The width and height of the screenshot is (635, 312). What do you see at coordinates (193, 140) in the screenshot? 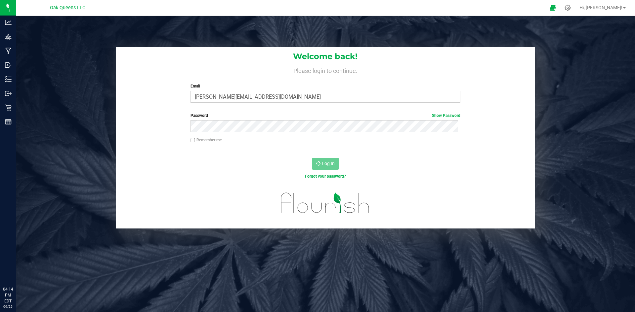
I see `input: Remember me` at bounding box center [193, 140].